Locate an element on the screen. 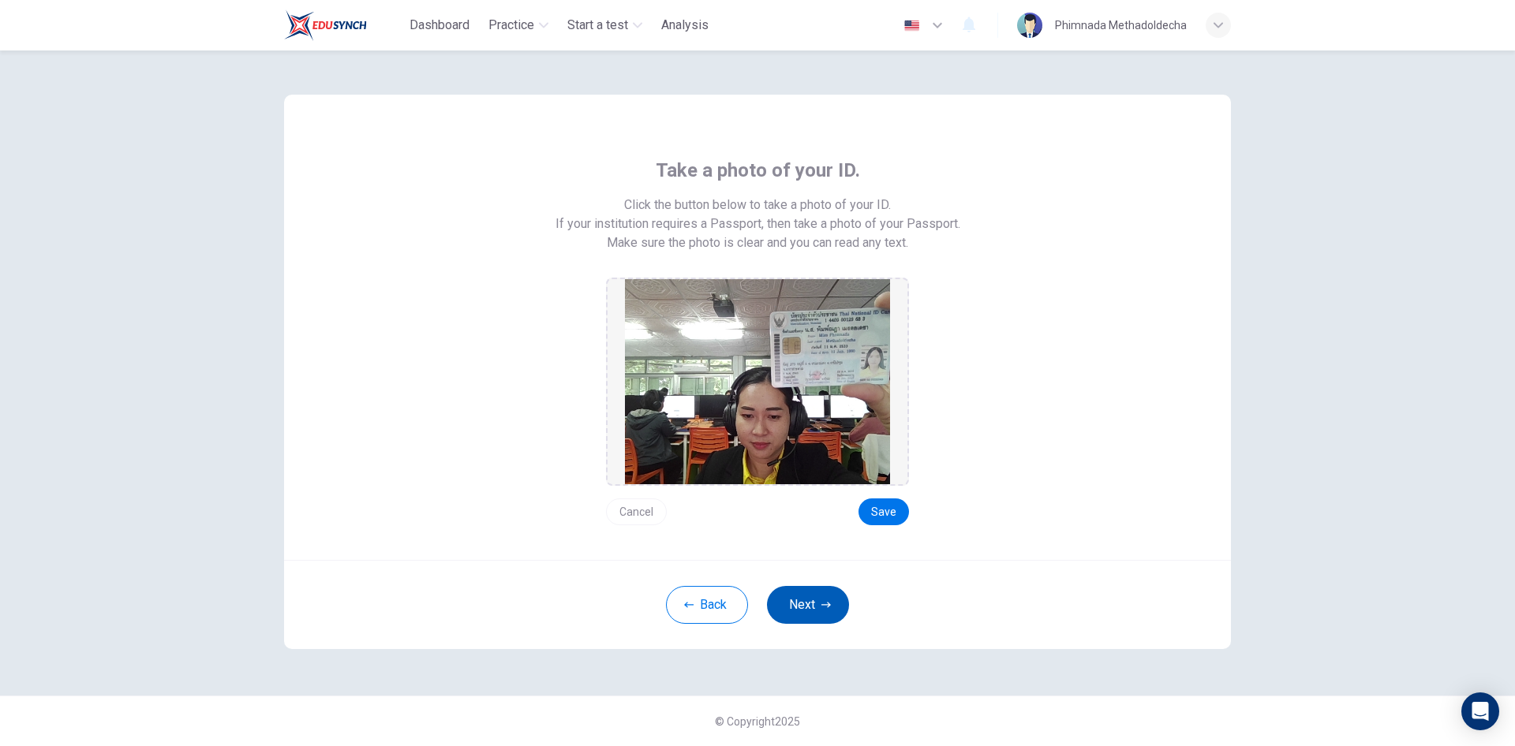 The width and height of the screenshot is (1515, 746). button: Dashboard is located at coordinates (439, 25).